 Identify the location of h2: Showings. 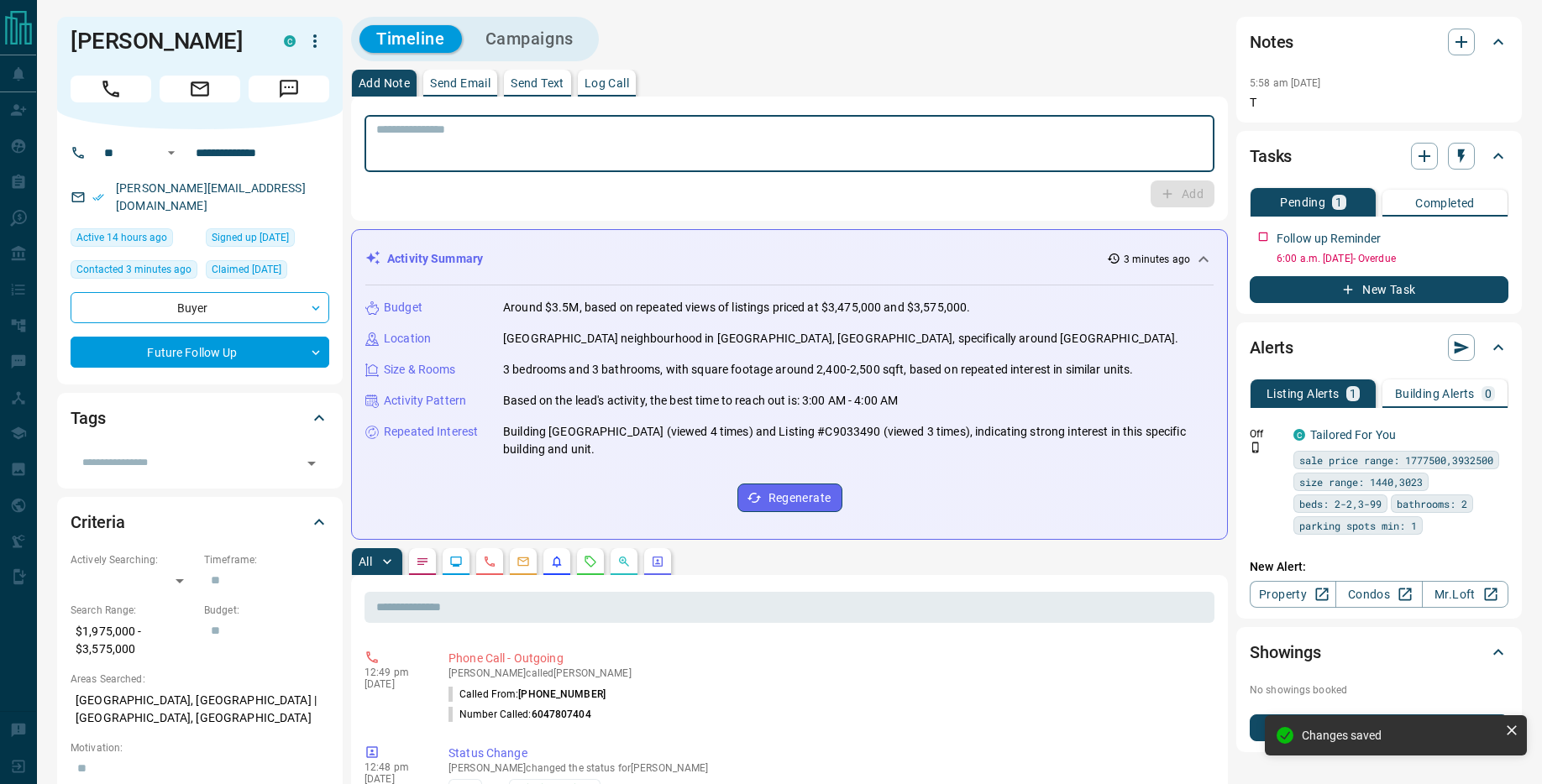
(1285, 652).